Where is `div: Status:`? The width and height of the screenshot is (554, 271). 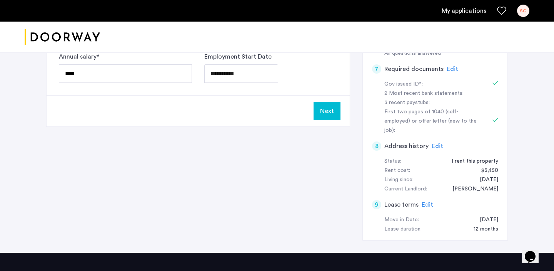
div: Status: is located at coordinates (393, 161).